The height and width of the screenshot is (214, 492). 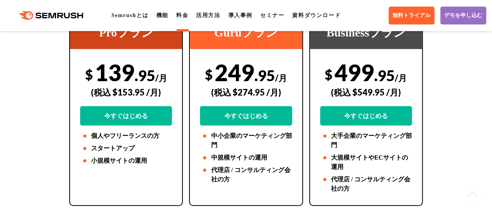 I want to click on a: 資料ダウンロード, so click(x=316, y=15).